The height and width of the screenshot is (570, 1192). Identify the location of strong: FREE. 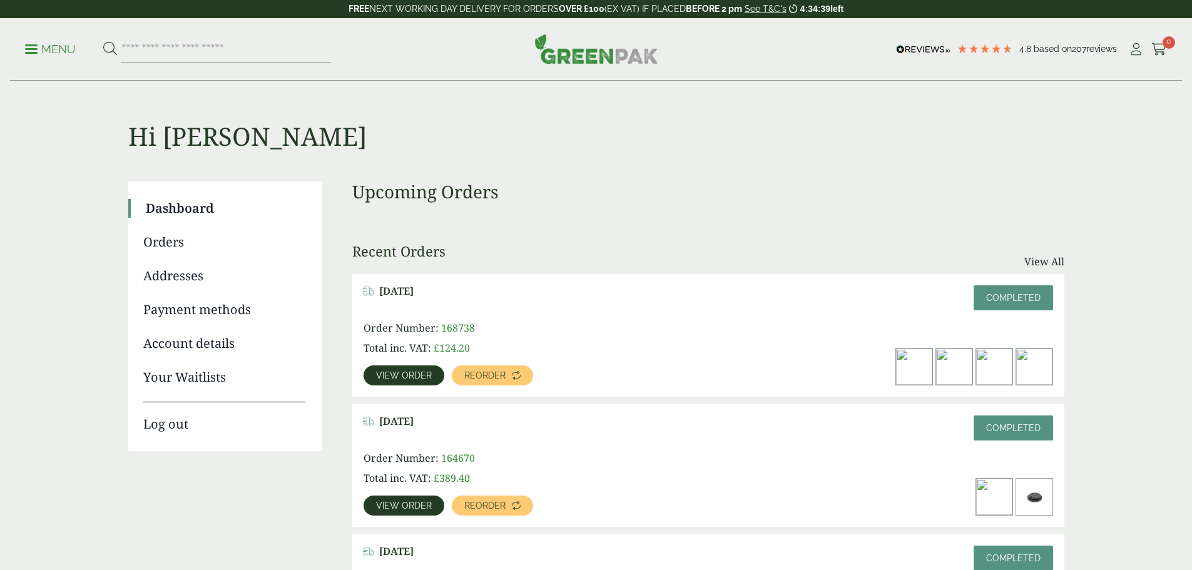
(358, 9).